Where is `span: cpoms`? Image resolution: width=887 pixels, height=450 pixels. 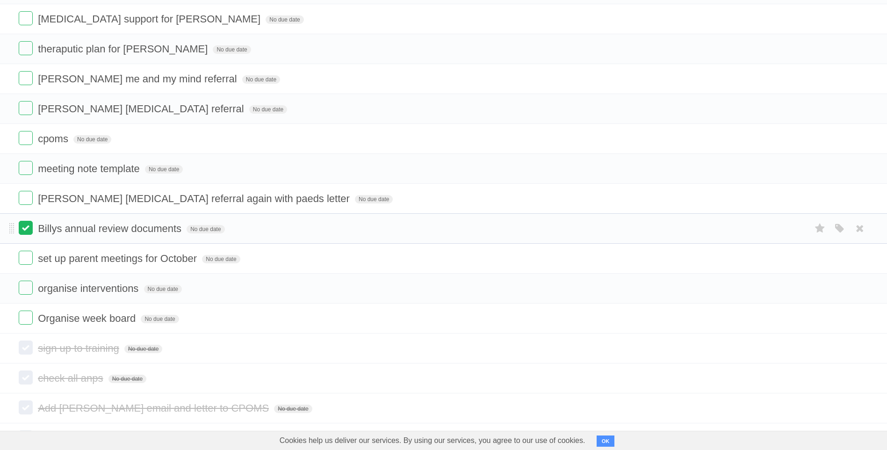 span: cpoms is located at coordinates (54, 138).